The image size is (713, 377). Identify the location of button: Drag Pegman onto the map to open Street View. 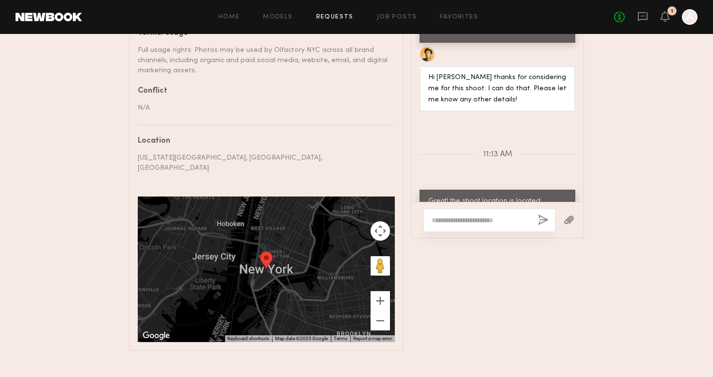
(380, 266).